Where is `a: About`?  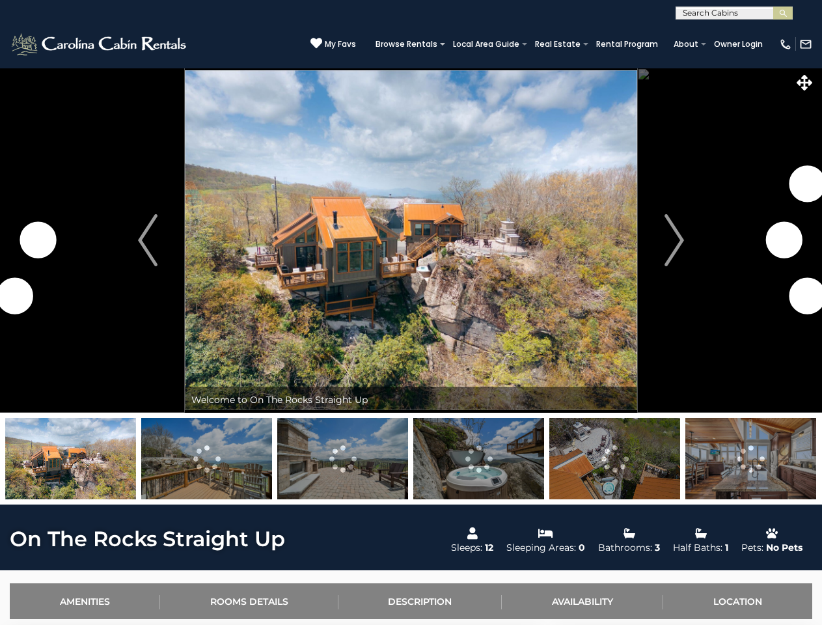
a: About is located at coordinates (686, 44).